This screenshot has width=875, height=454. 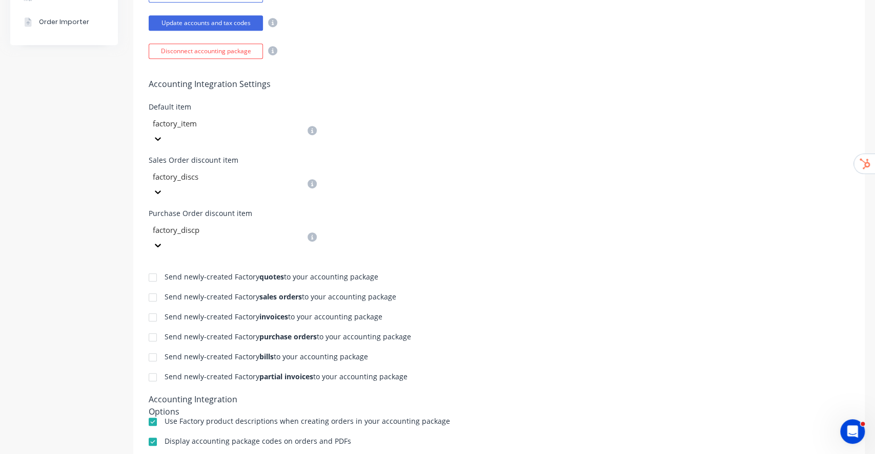 I want to click on button: Update accounts and tax codes, so click(x=205, y=23).